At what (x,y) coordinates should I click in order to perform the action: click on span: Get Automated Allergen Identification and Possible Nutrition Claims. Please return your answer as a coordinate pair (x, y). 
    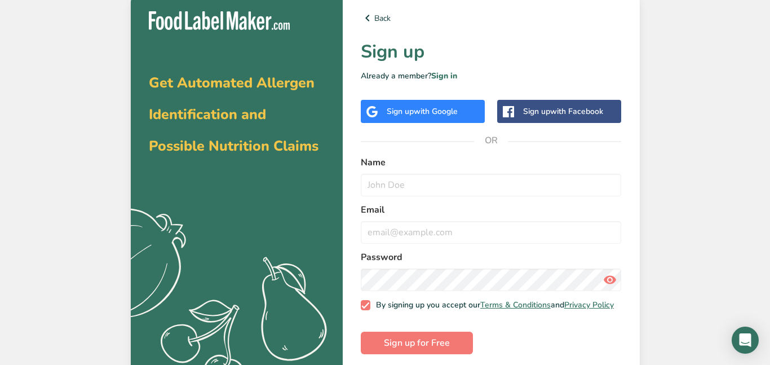
    Looking at the image, I should click on (233, 114).